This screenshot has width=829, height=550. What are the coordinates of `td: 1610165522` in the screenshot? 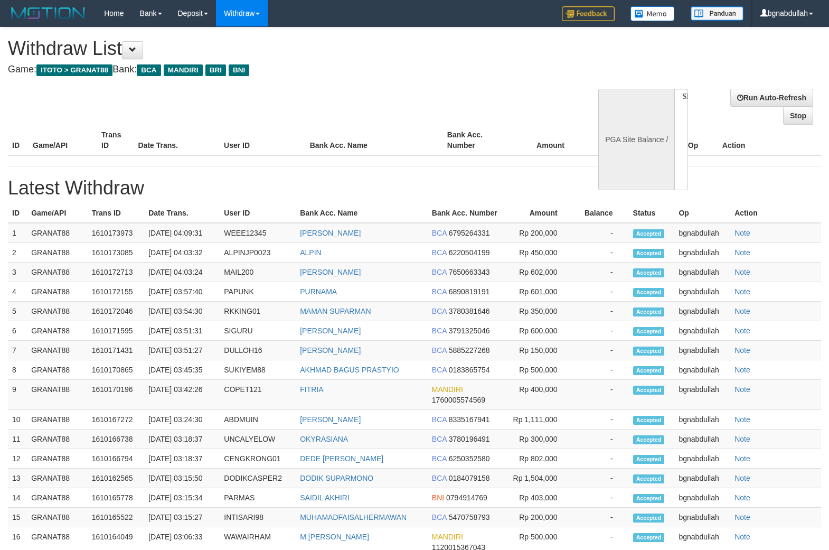 It's located at (116, 517).